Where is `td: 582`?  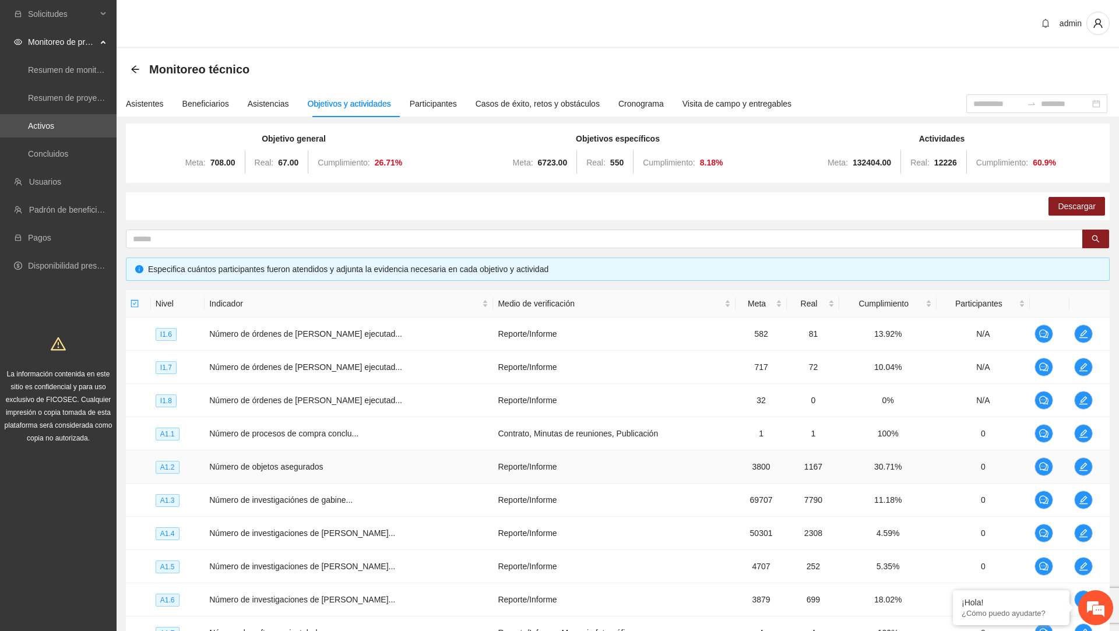 td: 582 is located at coordinates (761, 334).